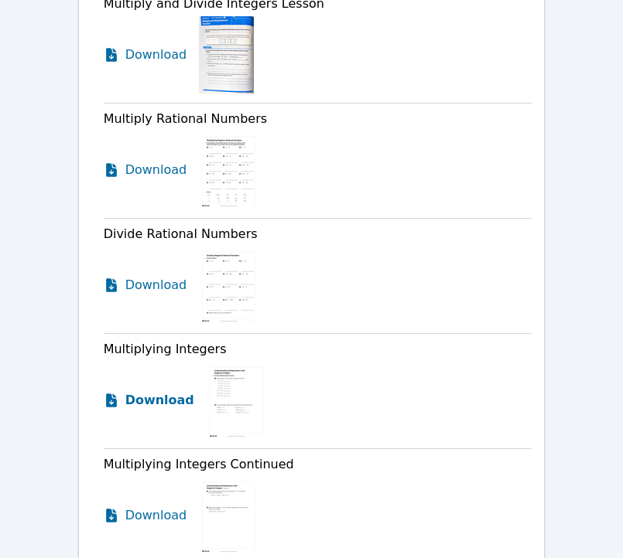  What do you see at coordinates (236, 401) in the screenshot?
I see `img: Multiplying Integers` at bounding box center [236, 401].